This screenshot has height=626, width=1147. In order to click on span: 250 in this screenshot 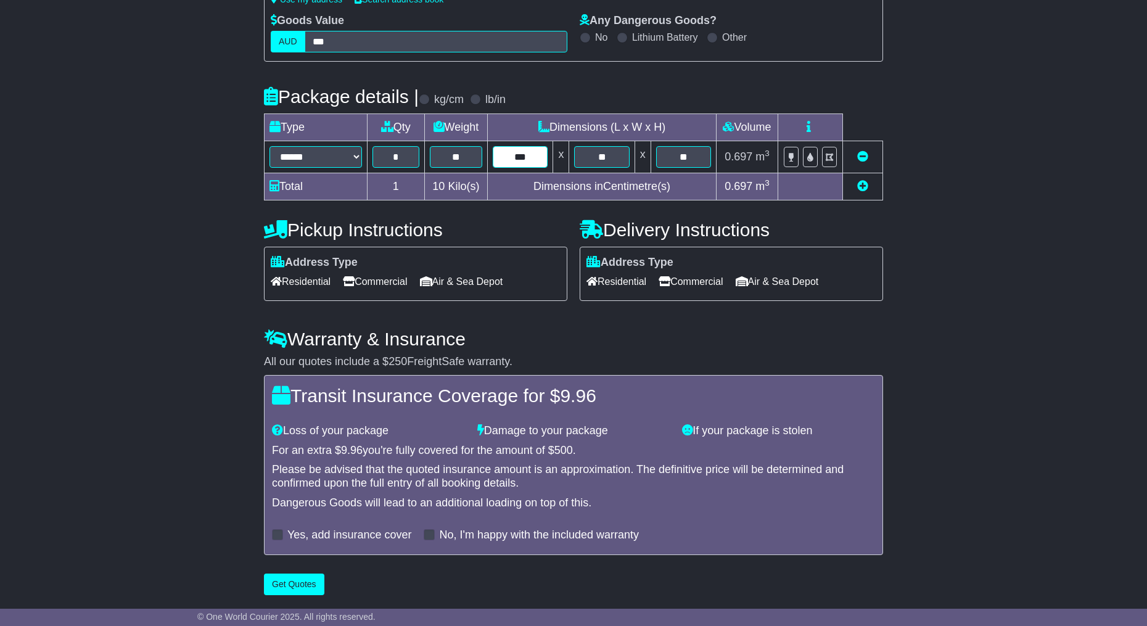, I will do `click(398, 361)`.